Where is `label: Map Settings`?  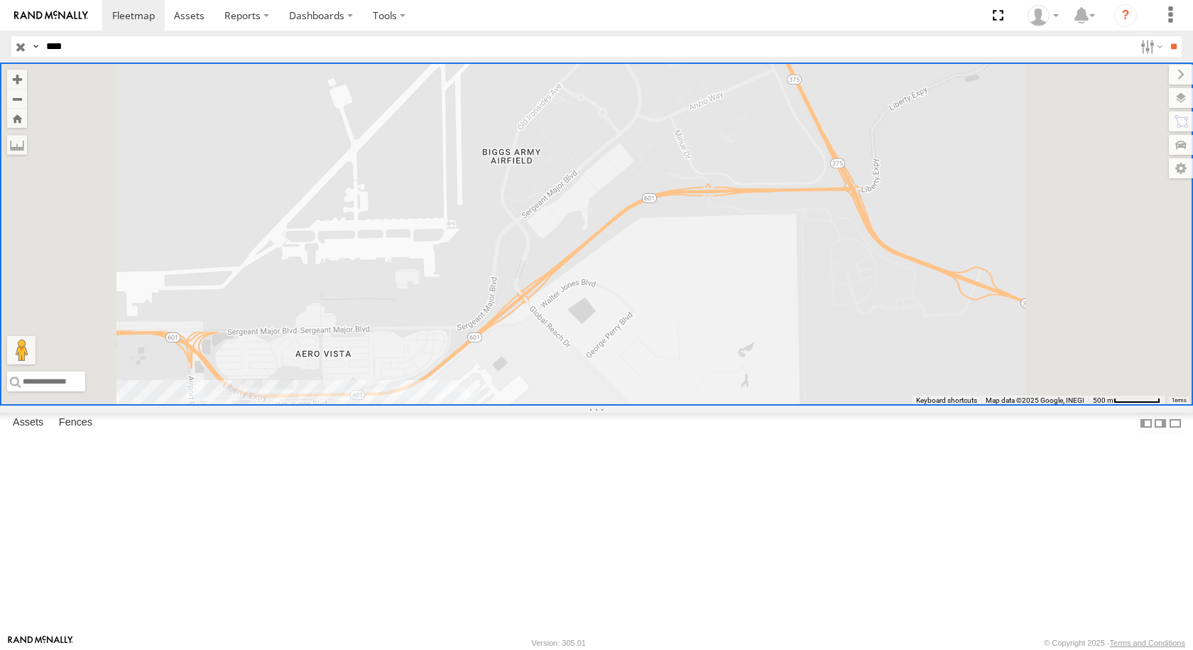 label: Map Settings is located at coordinates (1181, 168).